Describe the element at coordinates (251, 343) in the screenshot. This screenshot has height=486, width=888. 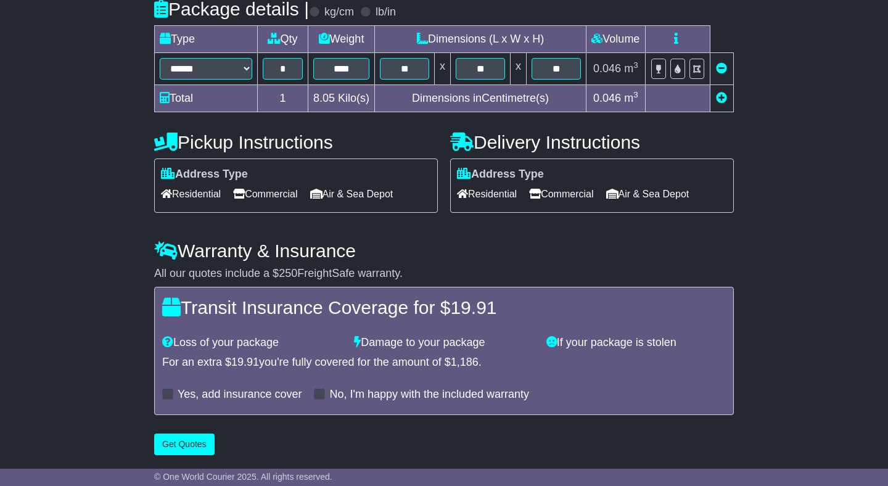
I see `div: Loss of your package` at that location.